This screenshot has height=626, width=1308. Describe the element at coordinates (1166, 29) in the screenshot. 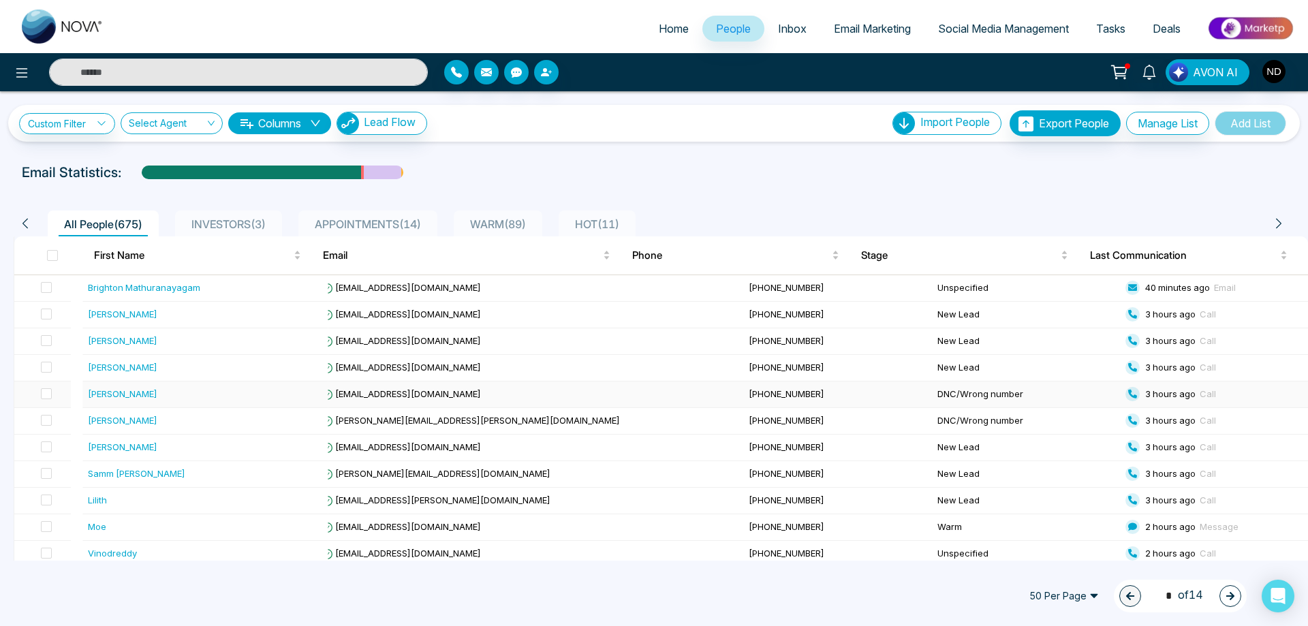

I see `span: Deals` at that location.